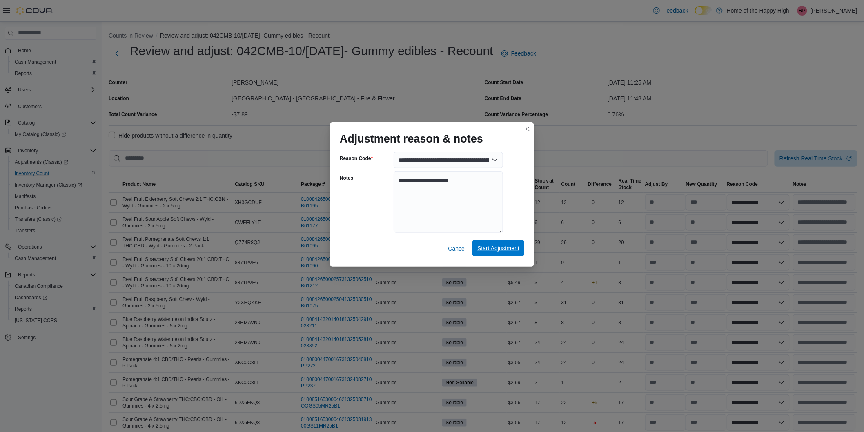 The image size is (864, 432). What do you see at coordinates (498, 248) in the screenshot?
I see `span: Start Adjustment` at bounding box center [498, 248].